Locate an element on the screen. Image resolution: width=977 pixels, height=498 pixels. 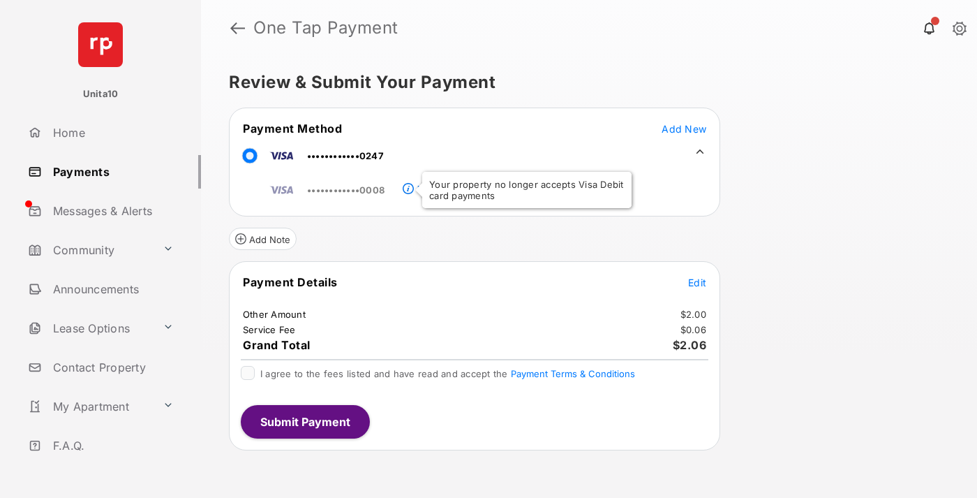
span: Payment Method is located at coordinates (292, 128).